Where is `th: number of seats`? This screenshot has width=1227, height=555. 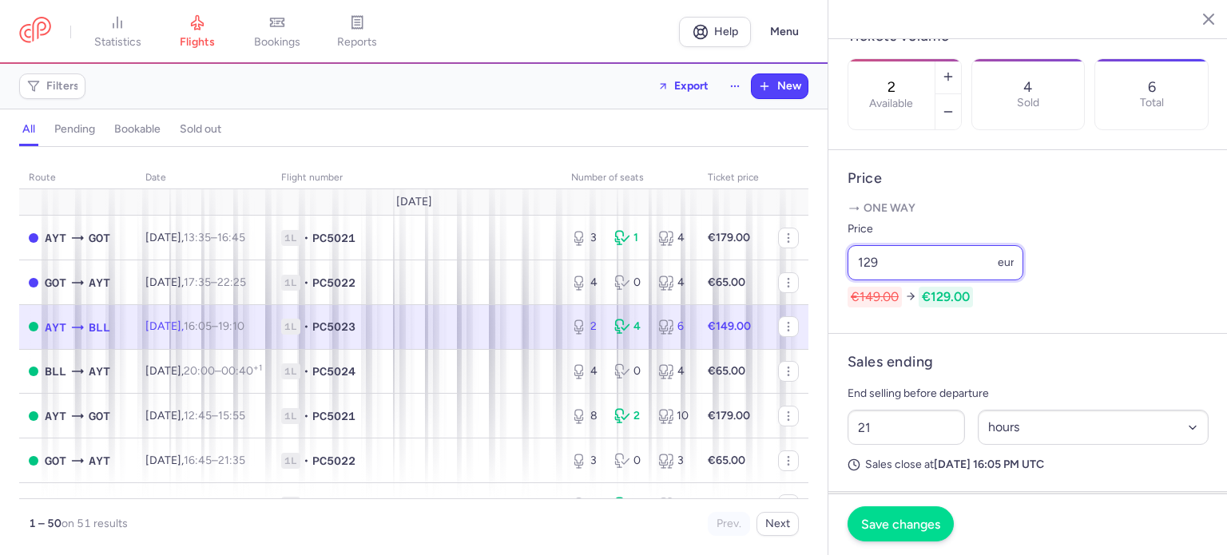 th: number of seats is located at coordinates (629, 178).